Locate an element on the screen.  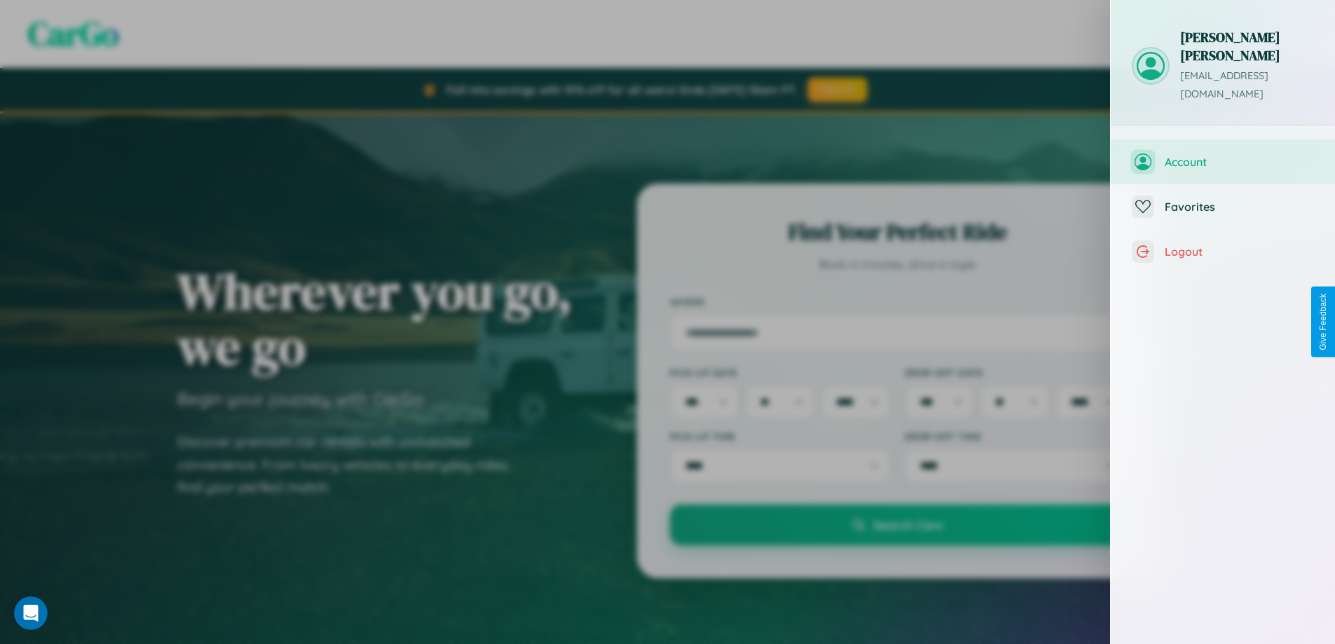
span: Logout is located at coordinates (1239, 252).